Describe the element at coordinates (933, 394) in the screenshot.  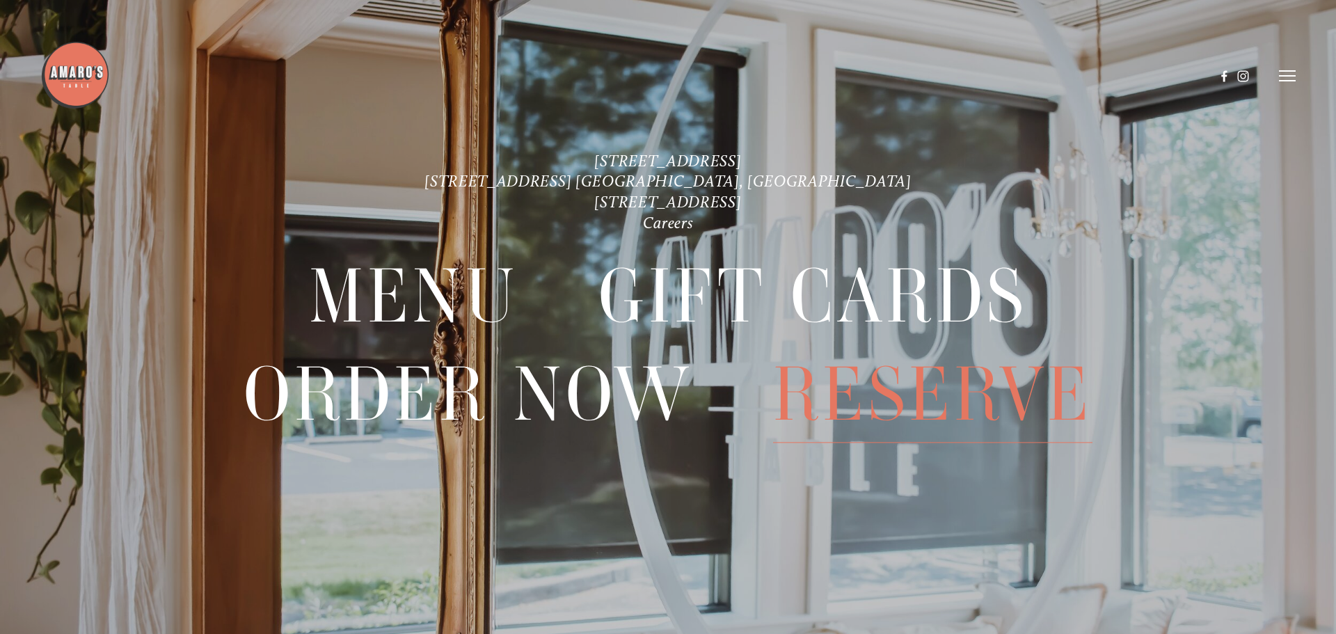
I see `a: Reserve` at that location.